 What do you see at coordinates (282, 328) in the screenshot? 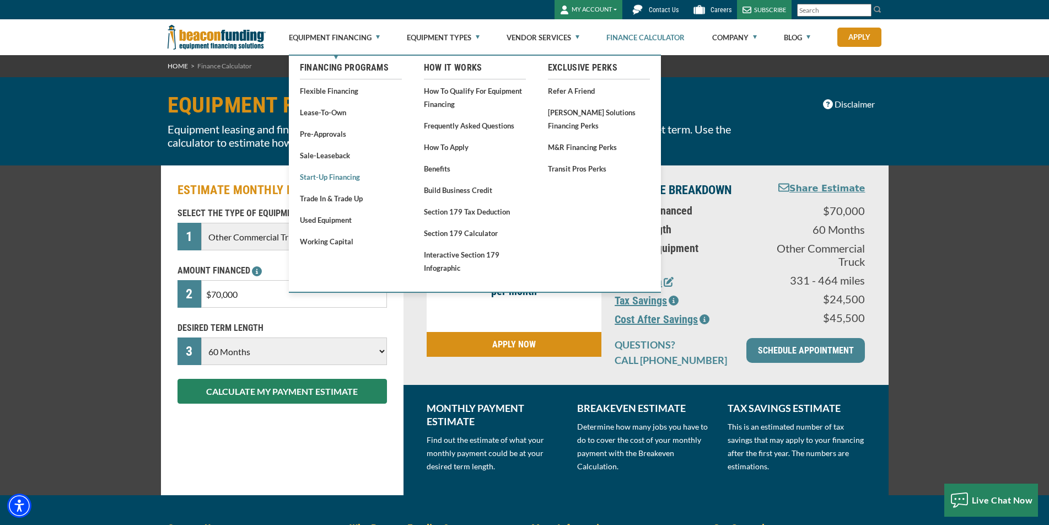
I see `p: DESIRED TERM LENGTH` at bounding box center [282, 328].